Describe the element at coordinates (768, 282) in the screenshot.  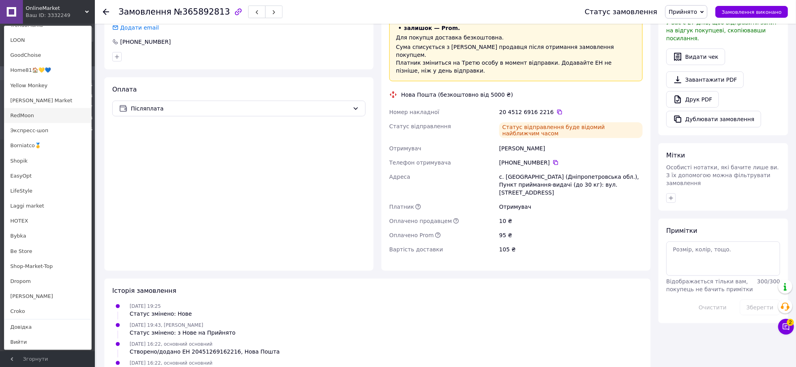
I see `span: 300 / 300` at that location.